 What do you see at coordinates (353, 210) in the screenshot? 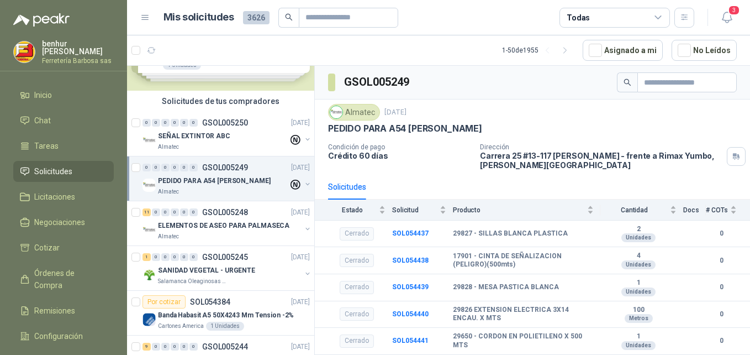
I see `span: Estado` at bounding box center [353, 210].